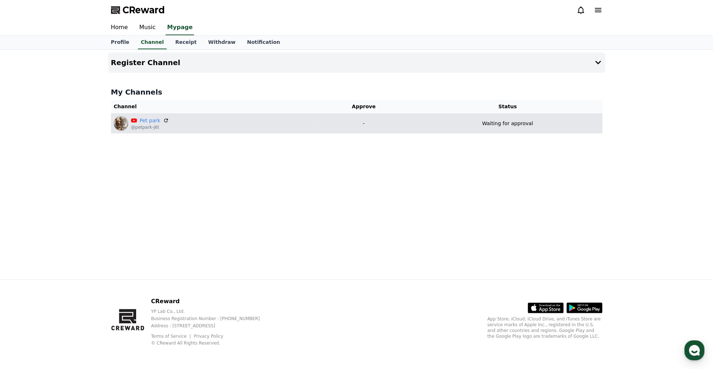 This screenshot has height=369, width=713. What do you see at coordinates (171, 336) in the screenshot?
I see `a: Terms of Service` at bounding box center [171, 336].